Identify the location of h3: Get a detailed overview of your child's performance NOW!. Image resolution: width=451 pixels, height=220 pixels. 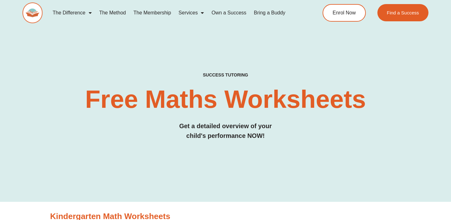
(225, 131).